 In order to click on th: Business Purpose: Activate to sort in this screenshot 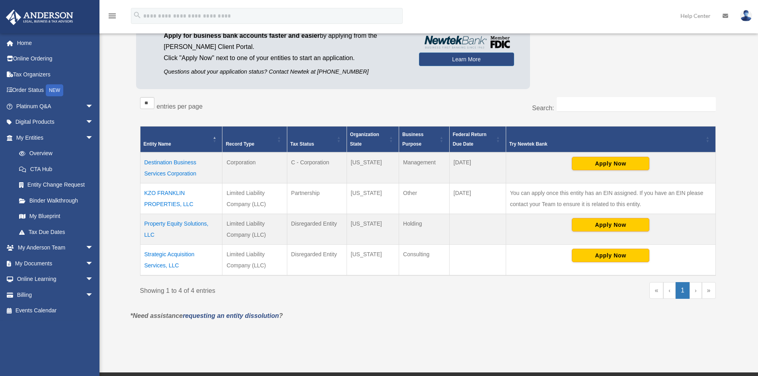, I will do `click(424, 140)`.